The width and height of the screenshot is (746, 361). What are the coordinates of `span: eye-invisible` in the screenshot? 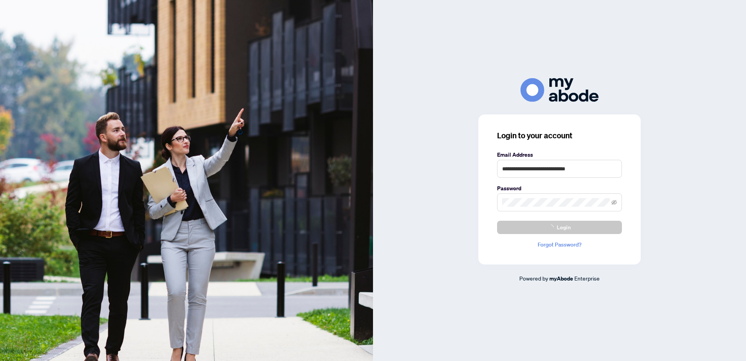 It's located at (615, 202).